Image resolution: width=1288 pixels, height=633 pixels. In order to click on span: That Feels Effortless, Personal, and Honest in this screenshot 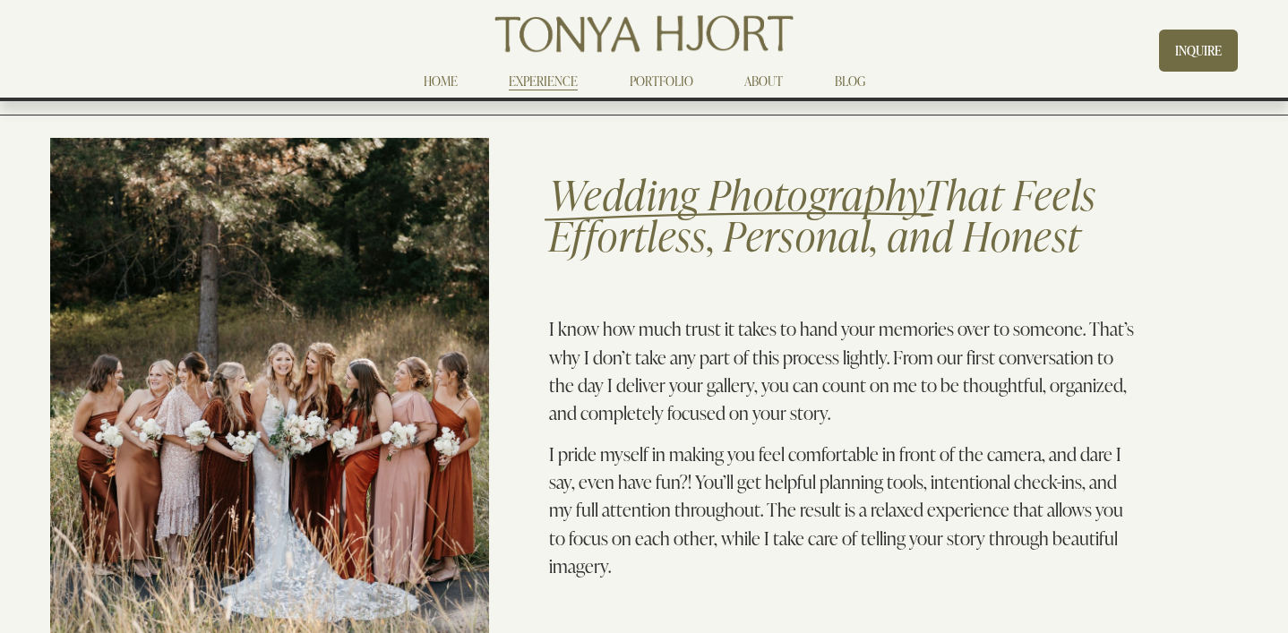, I will do `click(828, 214)`.